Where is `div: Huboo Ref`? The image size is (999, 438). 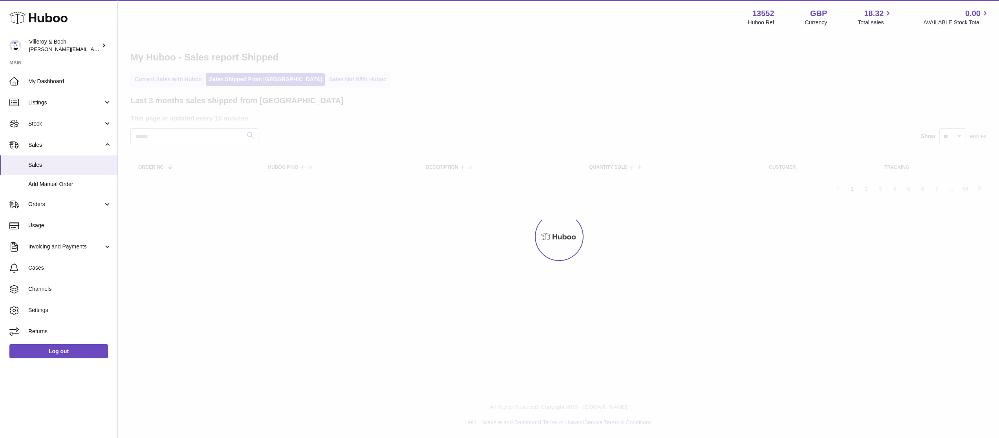
div: Huboo Ref is located at coordinates (761, 22).